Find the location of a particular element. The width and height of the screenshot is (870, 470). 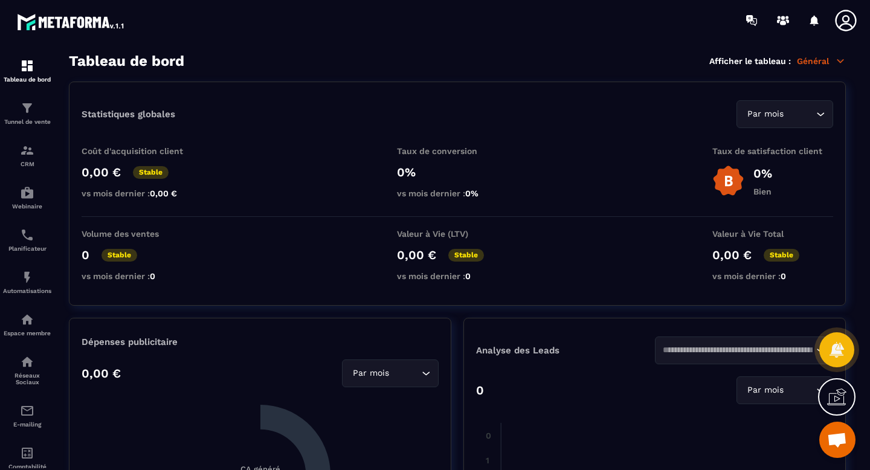

p: Tableau de bord is located at coordinates (27, 79).